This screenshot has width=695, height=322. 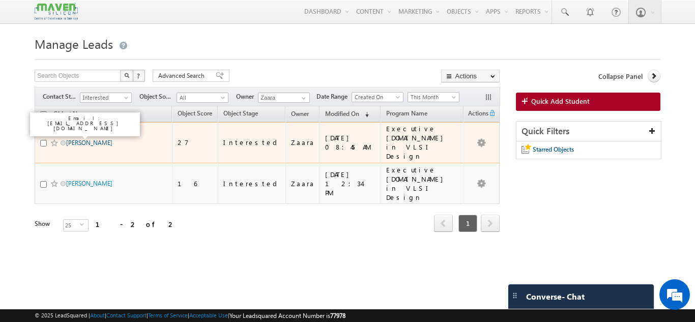 I want to click on div: 27, so click(x=195, y=142).